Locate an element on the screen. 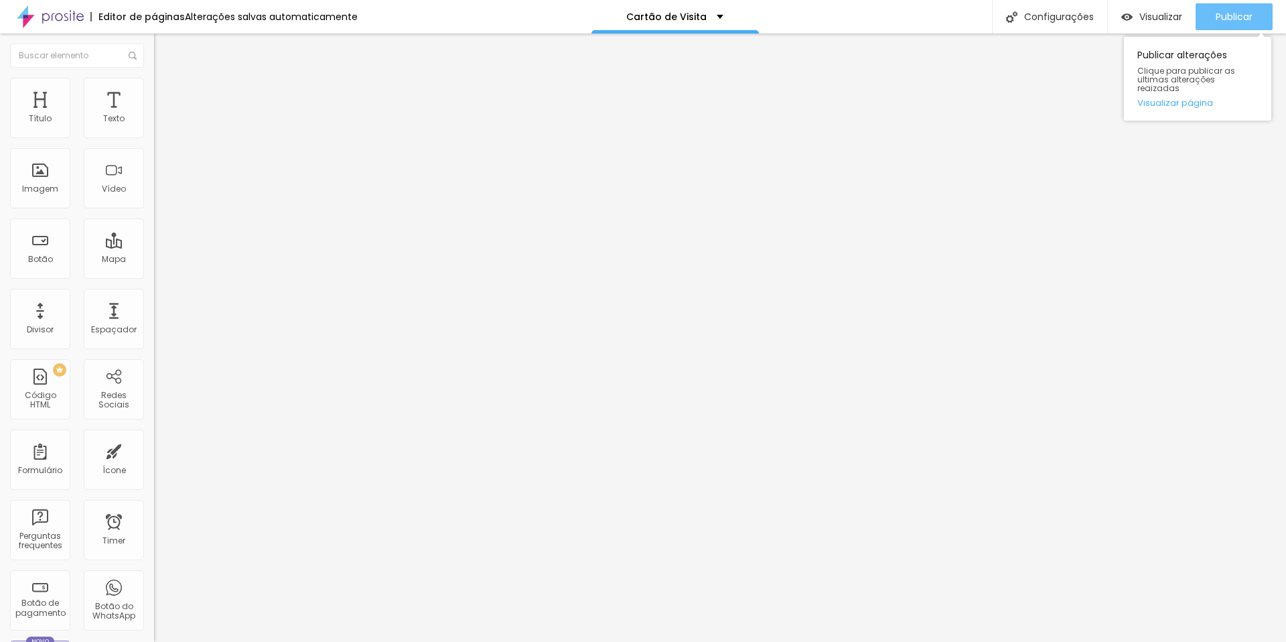 Image resolution: width=1286 pixels, height=642 pixels. div: Alterações salvas automaticamente is located at coordinates (271, 17).